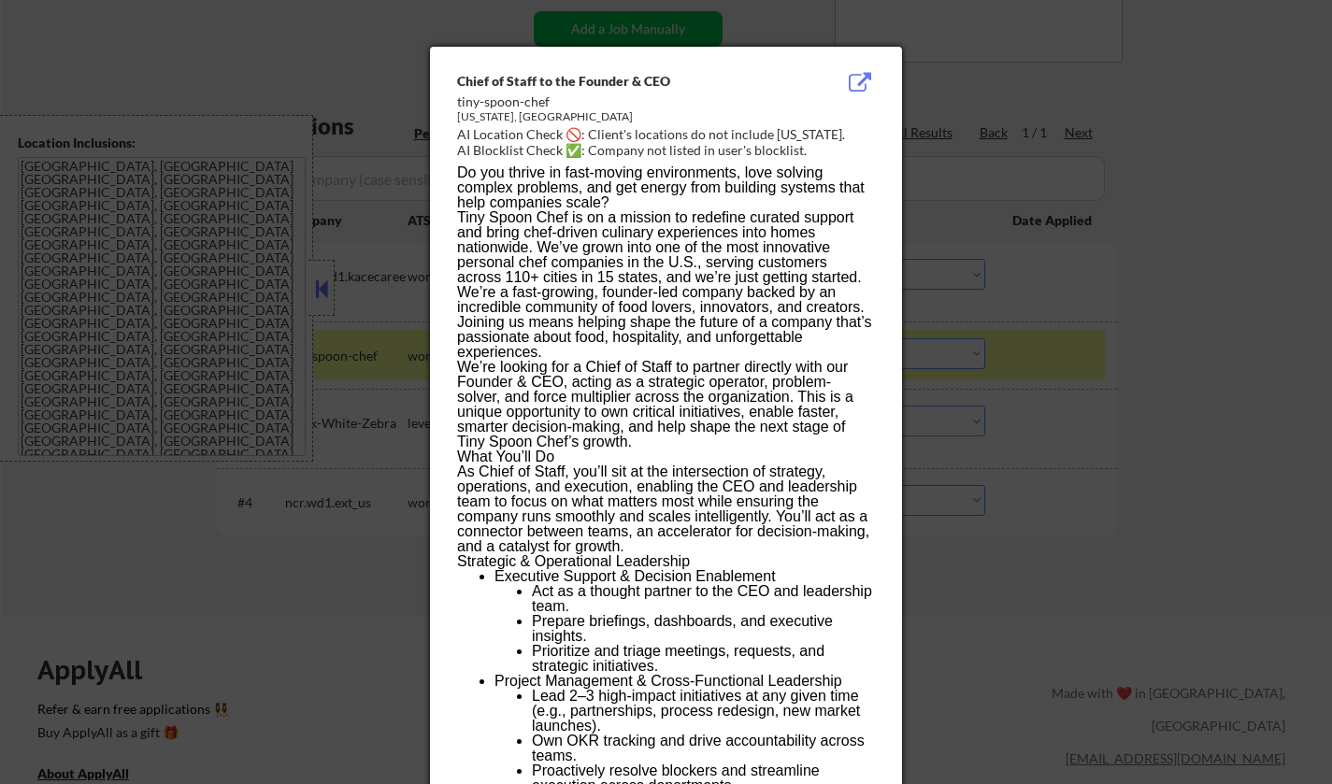 The width and height of the screenshot is (1332, 784). Describe the element at coordinates (684, 681) in the screenshot. I see `li: Project Management & Cross-Functional Leadership` at that location.